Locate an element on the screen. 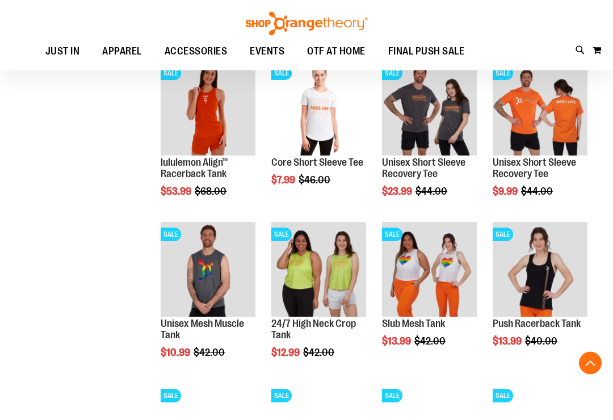 The width and height of the screenshot is (613, 420). img: Product image for Unisex Mesh Muscle Tank is located at coordinates (208, 270).